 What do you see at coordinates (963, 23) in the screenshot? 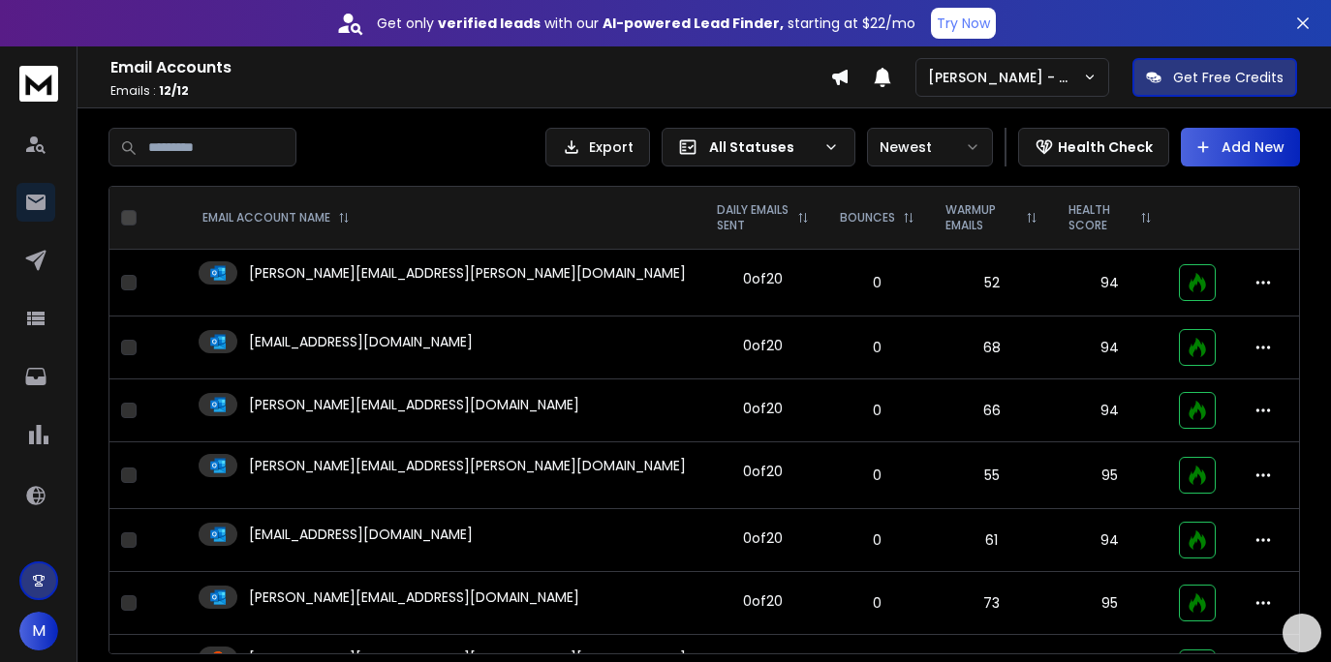
I see `p: Try Now` at bounding box center [963, 23].